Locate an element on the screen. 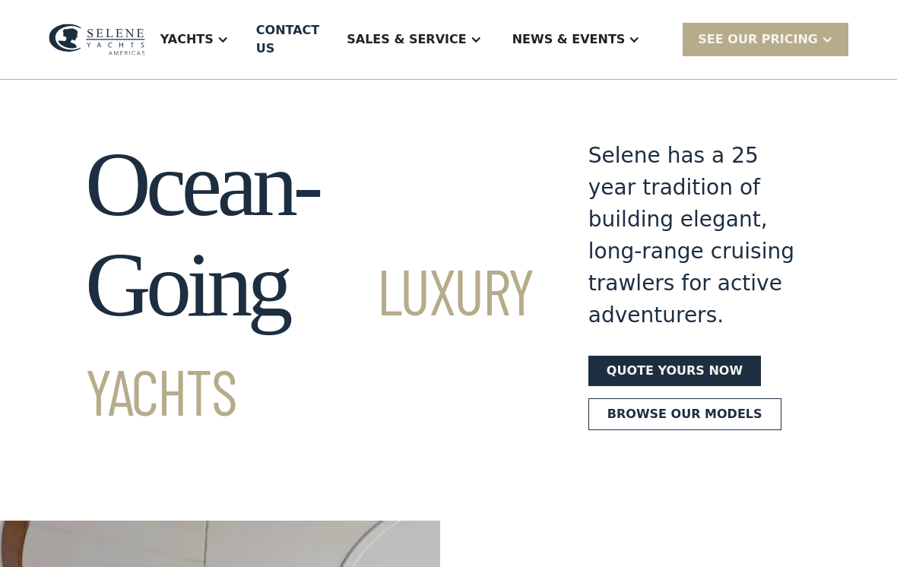  img: logo is located at coordinates (97, 39).